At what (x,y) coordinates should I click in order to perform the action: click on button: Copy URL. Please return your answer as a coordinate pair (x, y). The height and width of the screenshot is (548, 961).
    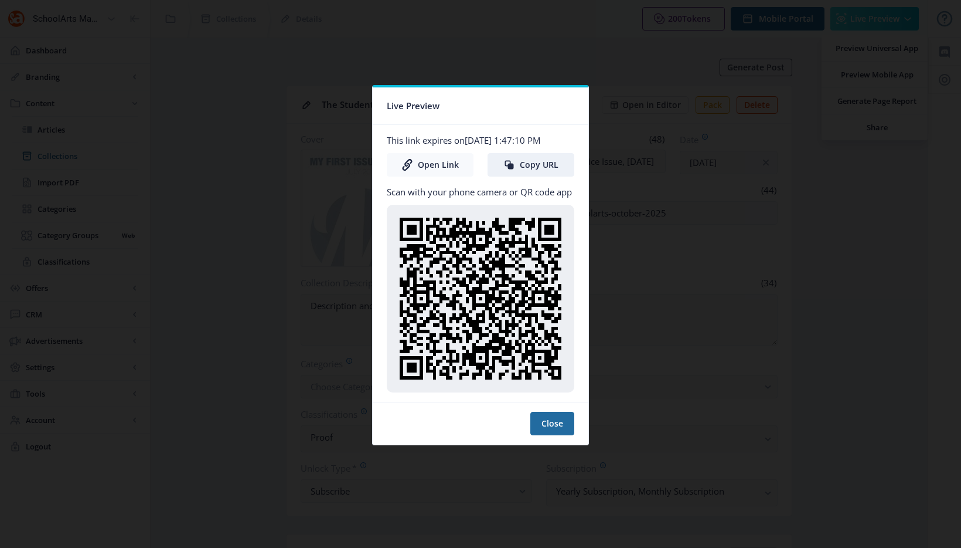
    Looking at the image, I should click on (531, 165).